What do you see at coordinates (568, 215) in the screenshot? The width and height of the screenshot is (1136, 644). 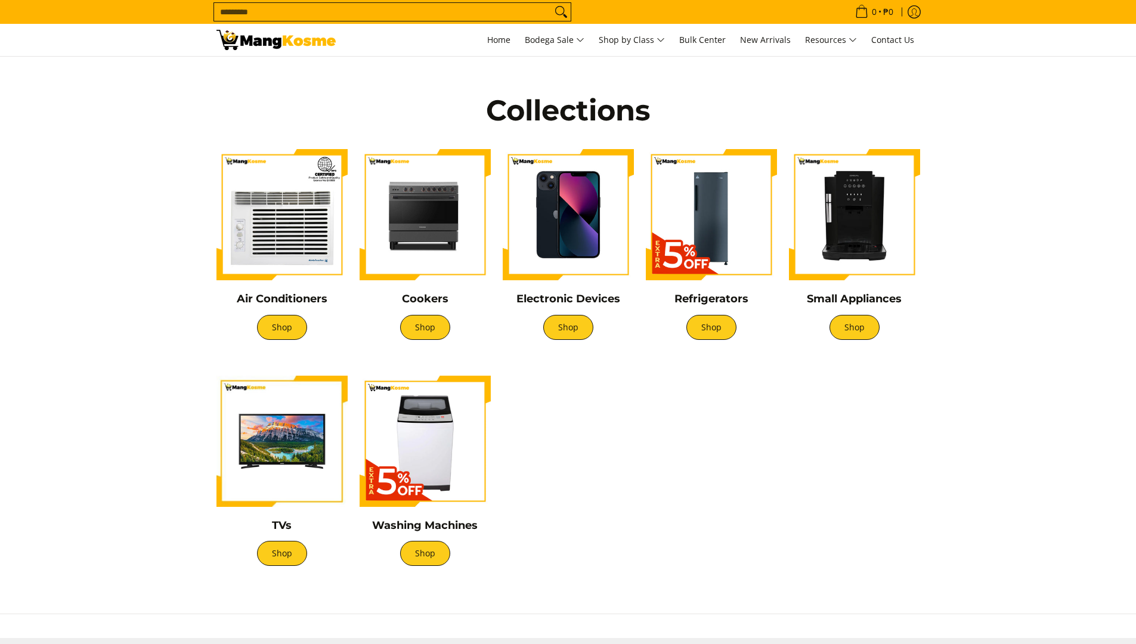 I see `img: Electronic Devices` at bounding box center [568, 215].